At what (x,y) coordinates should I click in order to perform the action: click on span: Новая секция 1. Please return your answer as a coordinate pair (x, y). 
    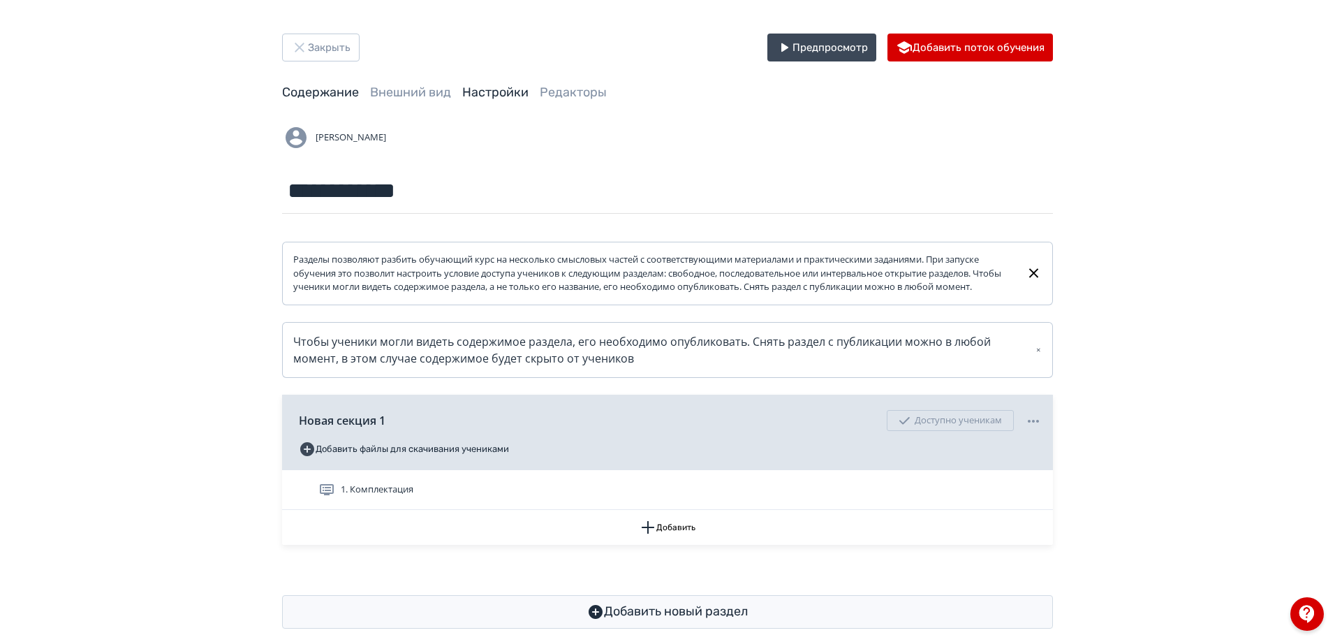
    Looking at the image, I should click on (342, 420).